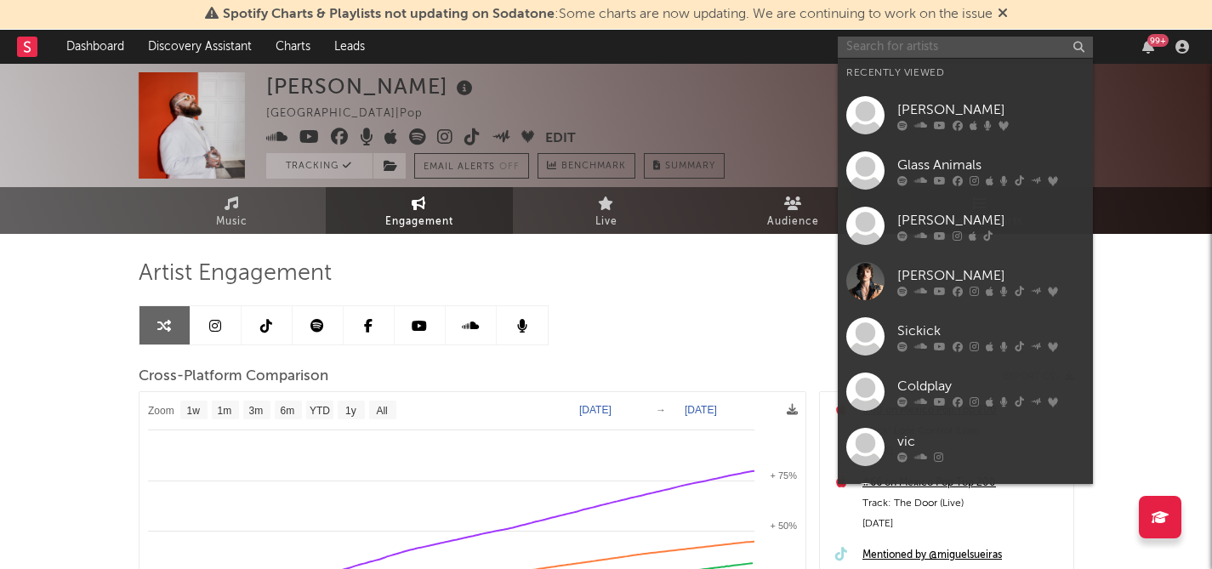 The width and height of the screenshot is (1212, 569). What do you see at coordinates (200, 47) in the screenshot?
I see `a: Discovery Assistant` at bounding box center [200, 47].